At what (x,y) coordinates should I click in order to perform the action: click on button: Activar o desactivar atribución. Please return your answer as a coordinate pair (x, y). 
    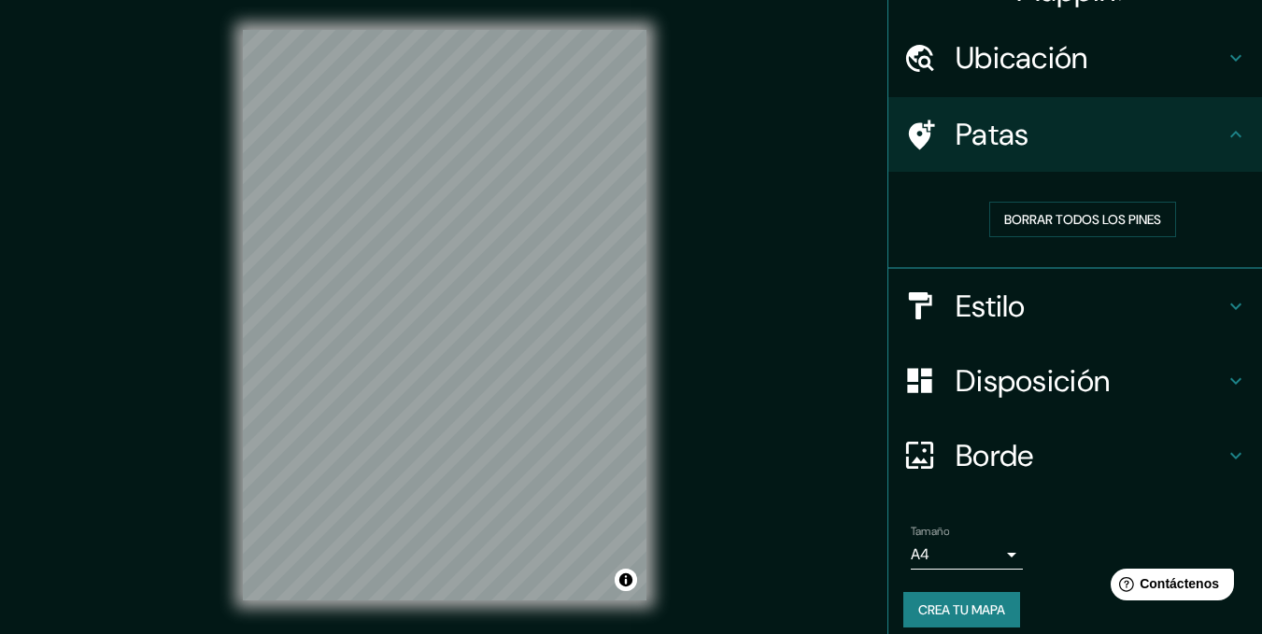
    Looking at the image, I should click on (626, 580).